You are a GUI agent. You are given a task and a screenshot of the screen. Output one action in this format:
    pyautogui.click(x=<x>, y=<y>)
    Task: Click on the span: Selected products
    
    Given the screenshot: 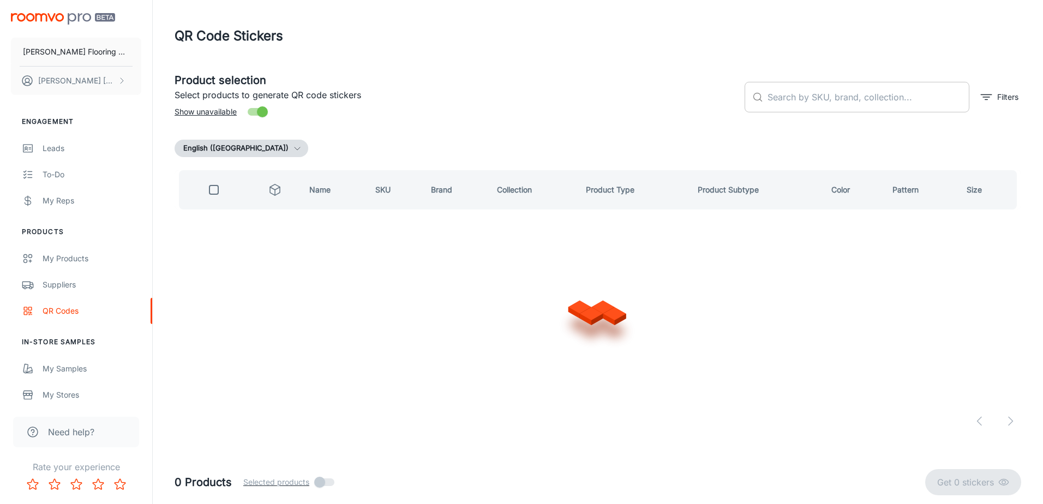 What is the action you would take?
    pyautogui.click(x=276, y=482)
    